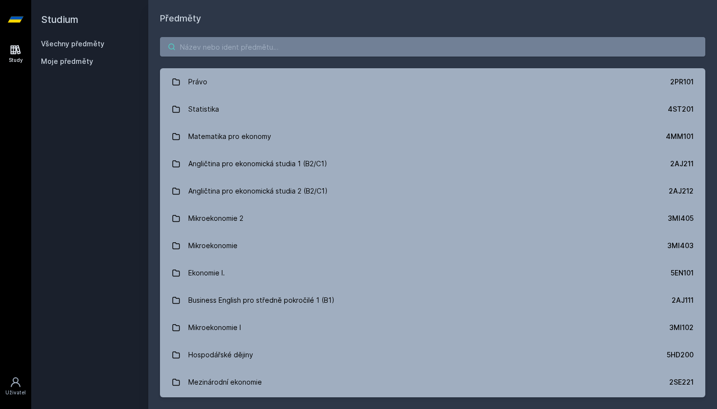 Image resolution: width=717 pixels, height=409 pixels. I want to click on a: Mezinárodní ekonomie 2SE221, so click(433, 383).